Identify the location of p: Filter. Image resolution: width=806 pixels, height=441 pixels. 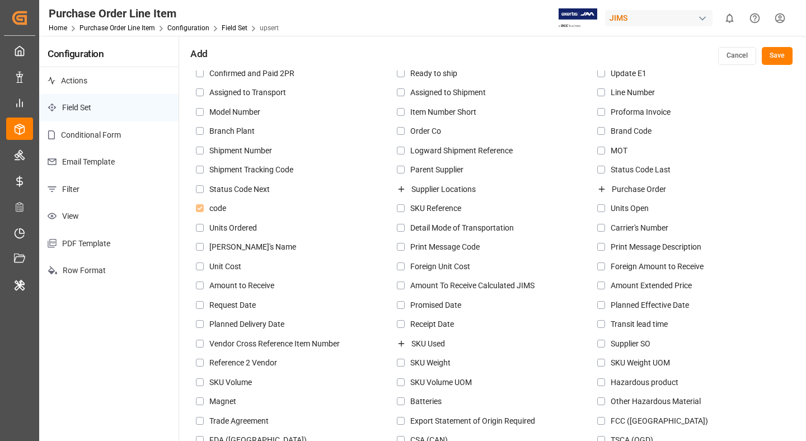
(109, 189).